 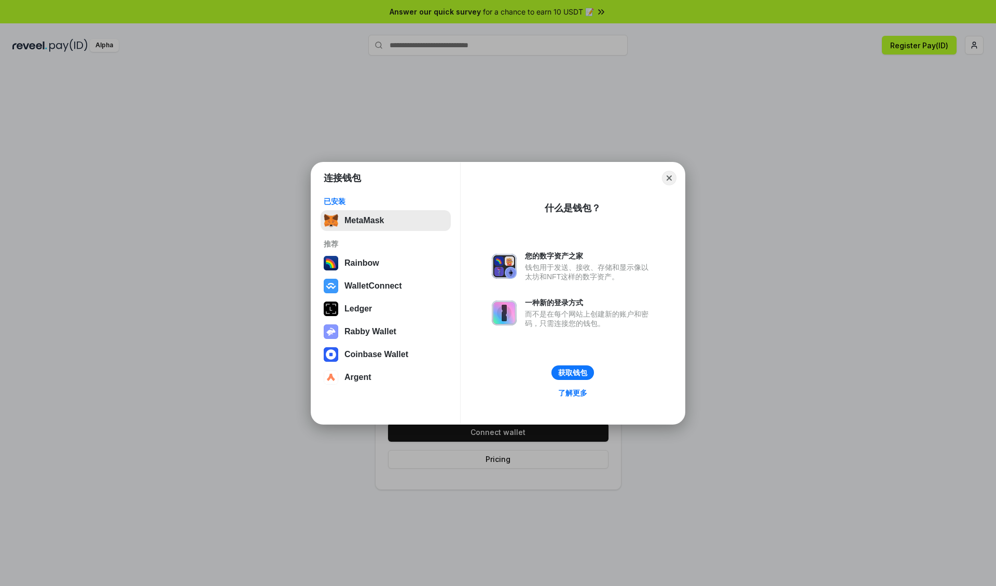 I want to click on button: Coinbase Wallet, so click(x=385, y=354).